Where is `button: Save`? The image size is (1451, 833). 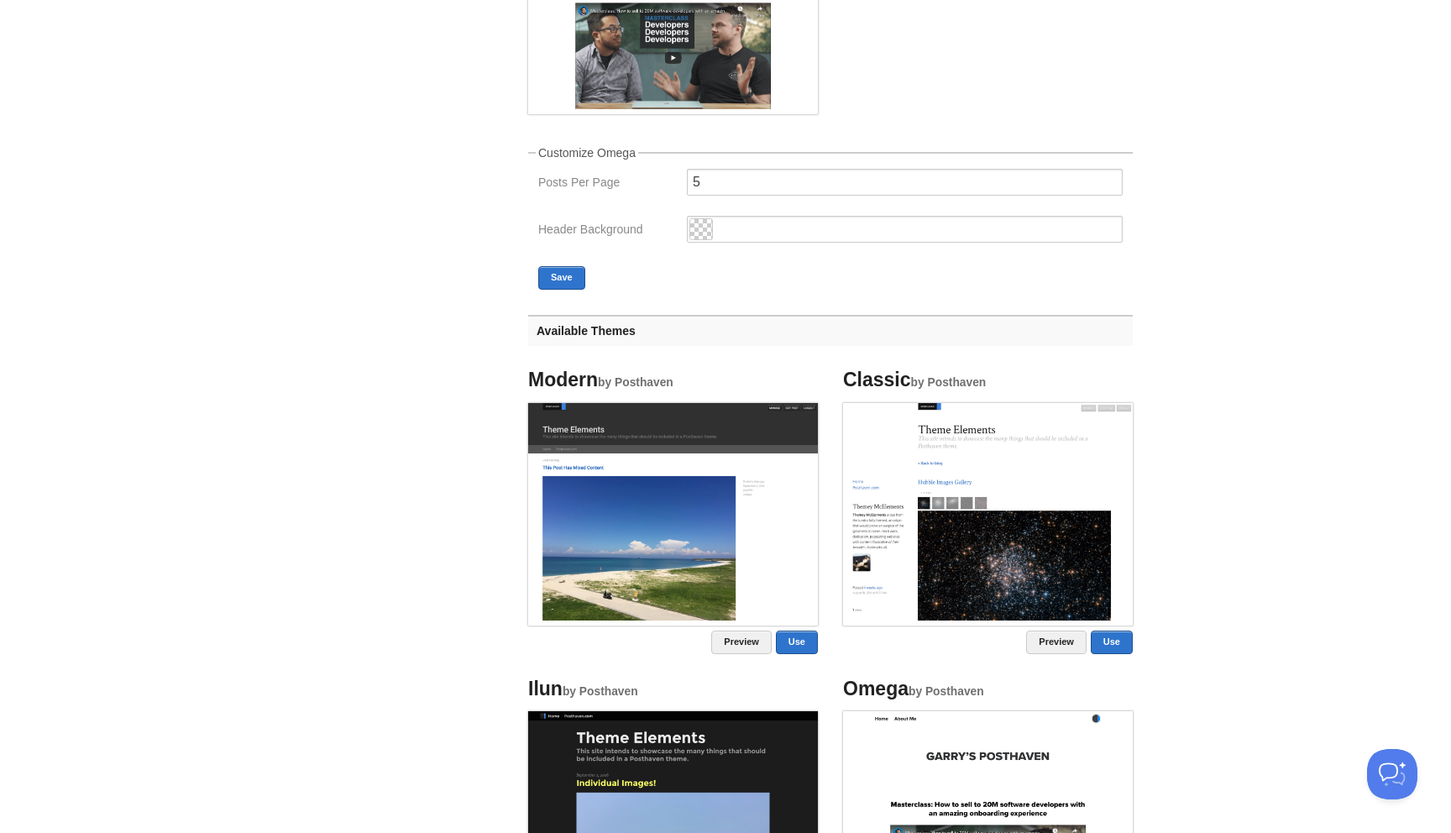
button: Save is located at coordinates (562, 278).